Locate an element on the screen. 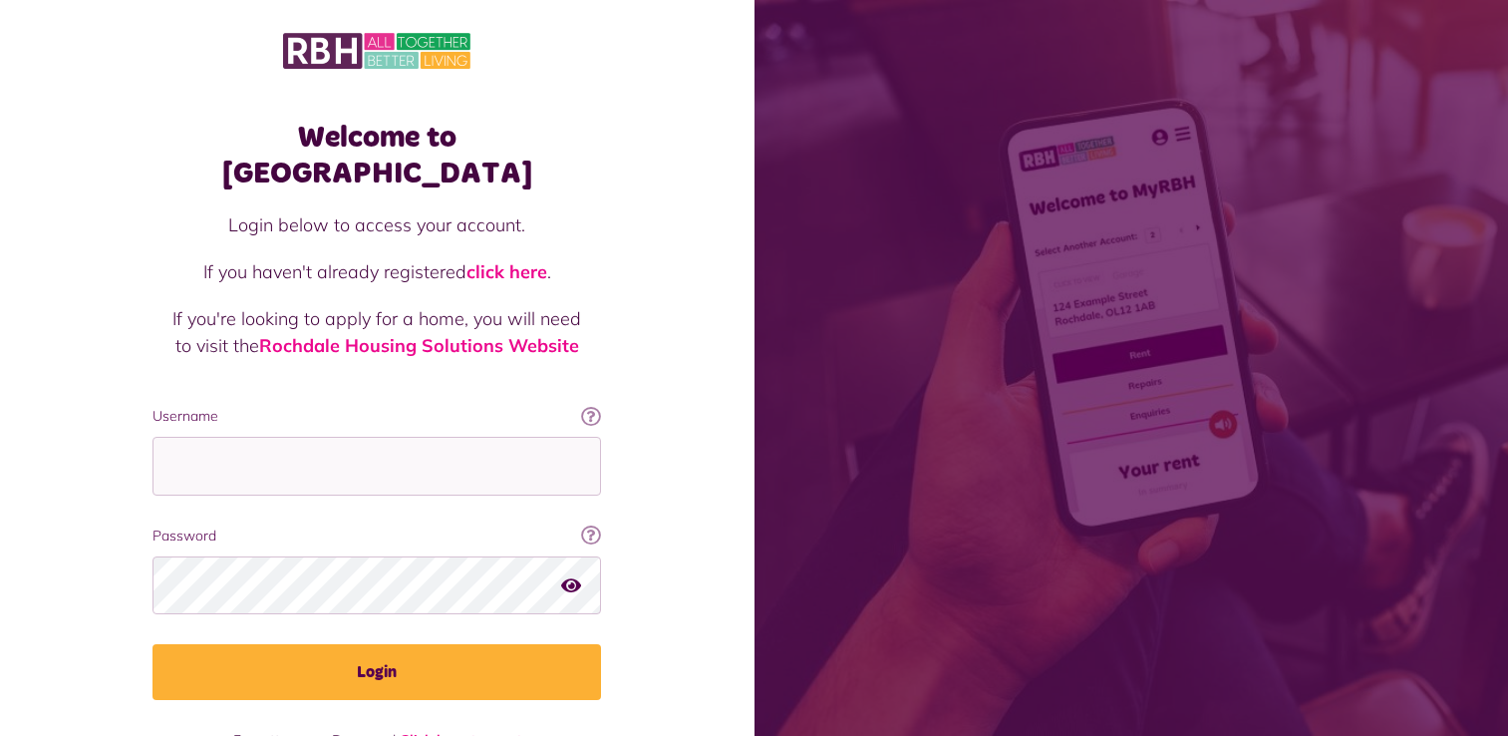 Image resolution: width=1508 pixels, height=736 pixels. p: If you haven't already registered . is located at coordinates (377, 271).